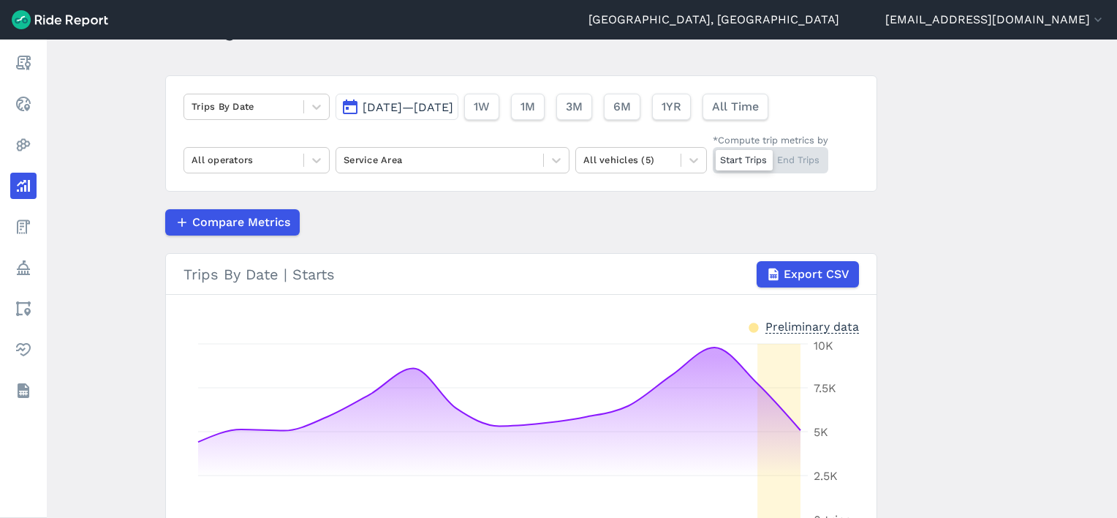  I want to click on a: Heatmaps, so click(23, 145).